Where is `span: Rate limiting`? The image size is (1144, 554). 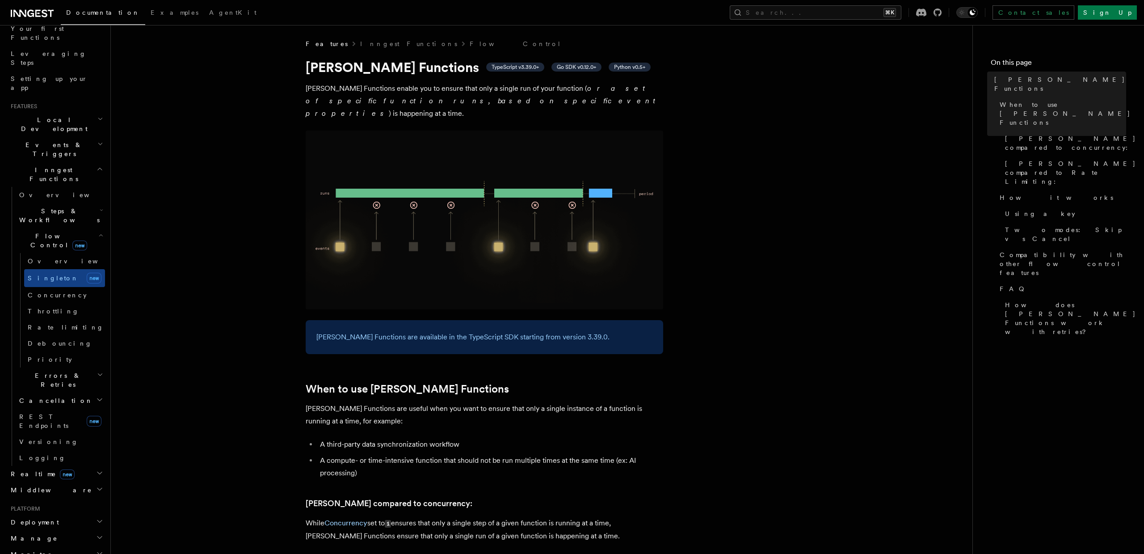
span: Rate limiting is located at coordinates (66, 327).